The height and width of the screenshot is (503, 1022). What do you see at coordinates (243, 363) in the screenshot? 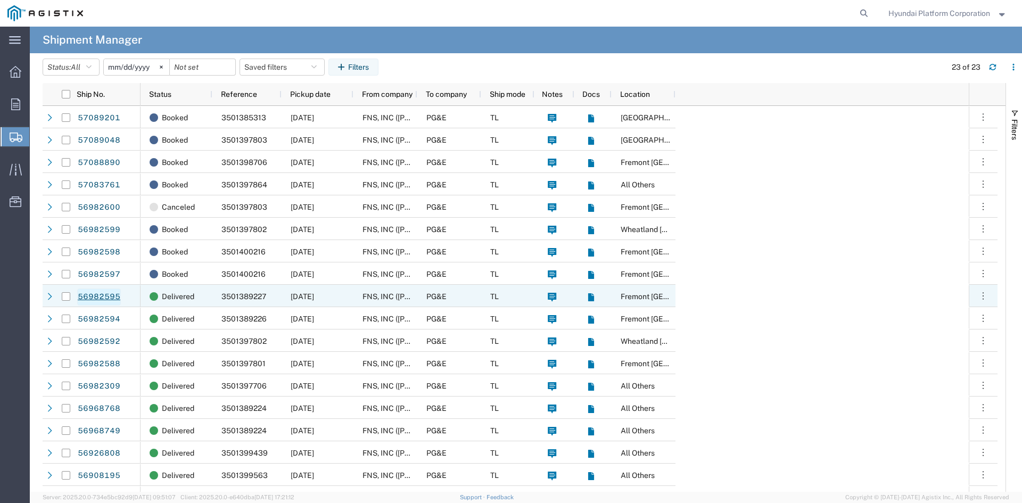
I see `span: 3501397801` at bounding box center [243, 363].